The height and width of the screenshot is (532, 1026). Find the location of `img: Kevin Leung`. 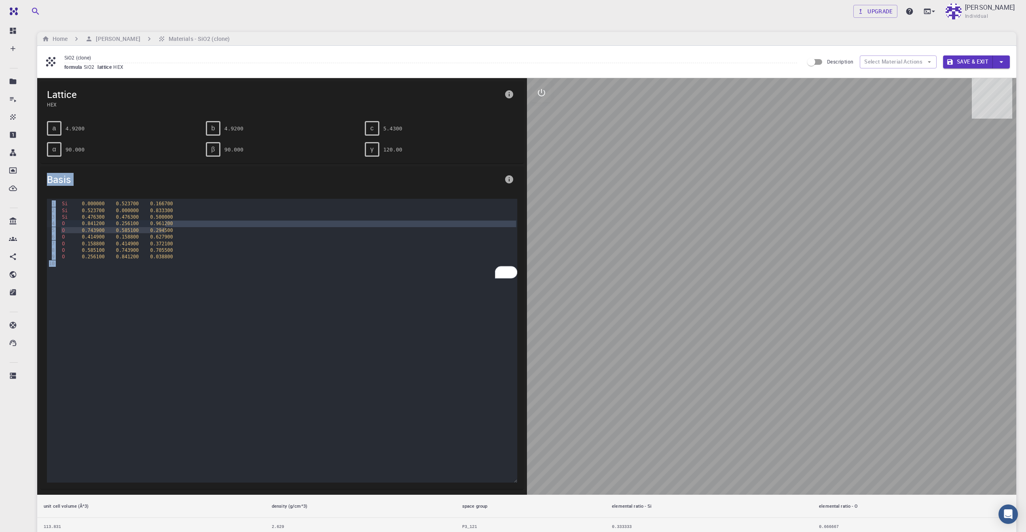

img: Kevin Leung is located at coordinates (954, 11).